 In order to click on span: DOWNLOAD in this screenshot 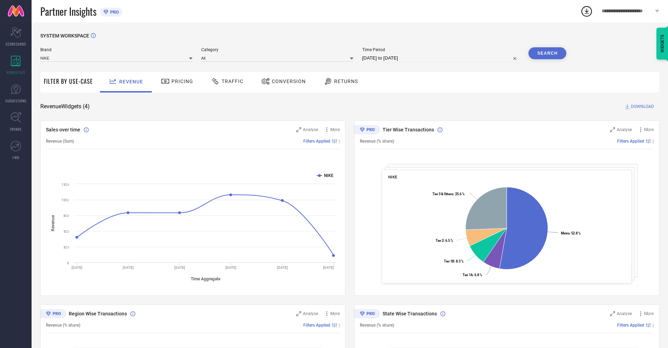, I will do `click(642, 107)`.